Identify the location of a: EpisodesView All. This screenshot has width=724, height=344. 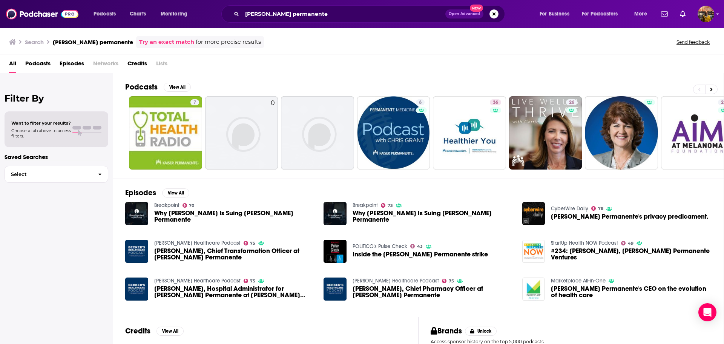
(157, 192).